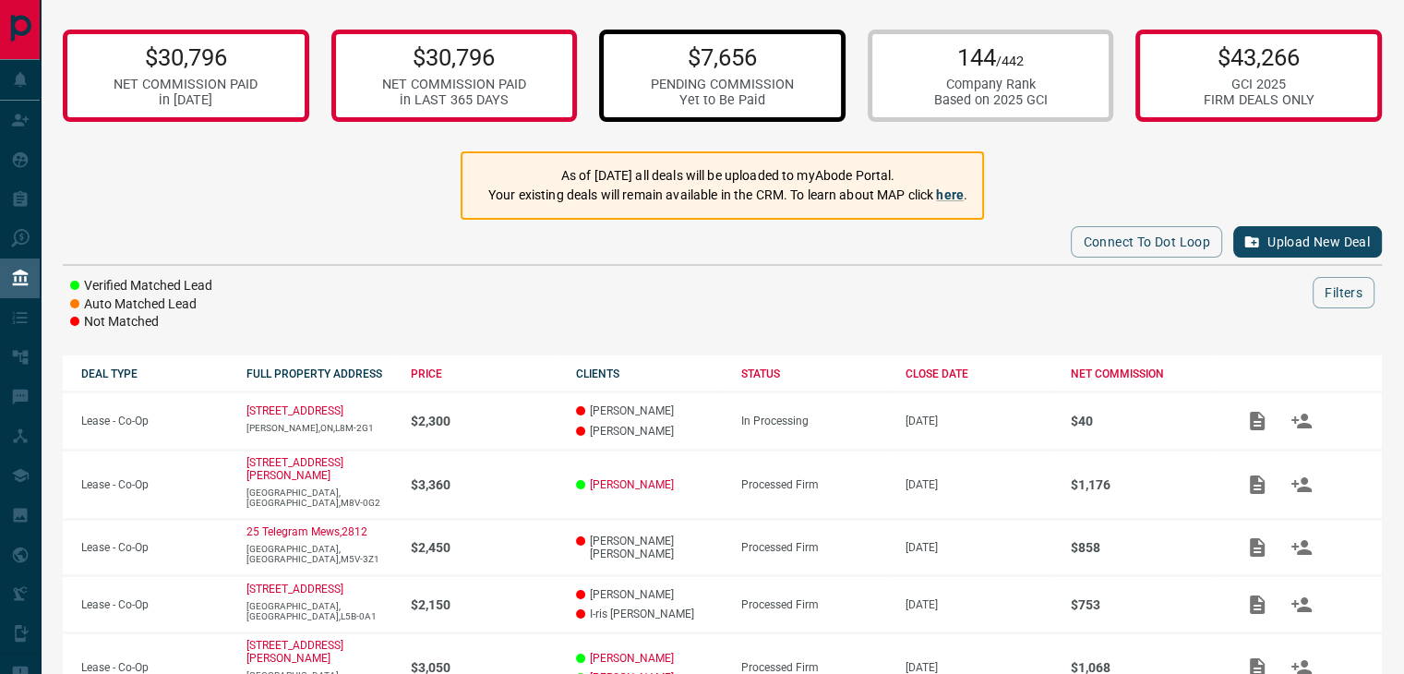 This screenshot has width=1404, height=674. Describe the element at coordinates (1144, 421) in the screenshot. I see `p: $40` at that location.